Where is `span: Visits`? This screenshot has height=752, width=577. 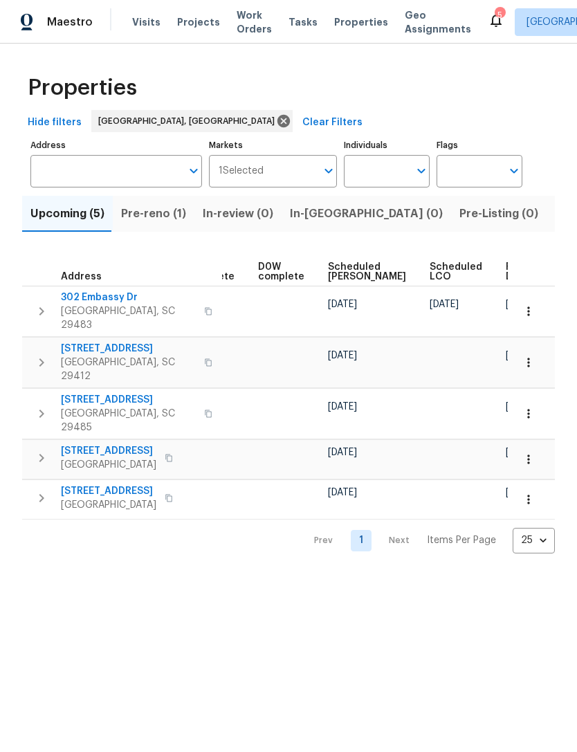 span: Visits is located at coordinates (146, 22).